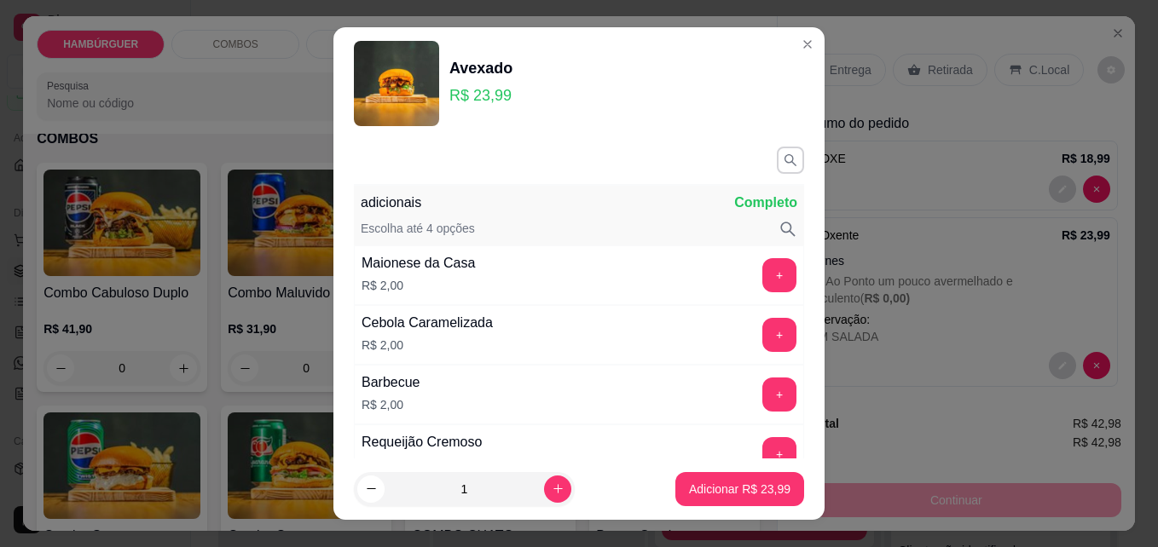 This screenshot has width=1158, height=547. I want to click on div: Barbecue, so click(390, 383).